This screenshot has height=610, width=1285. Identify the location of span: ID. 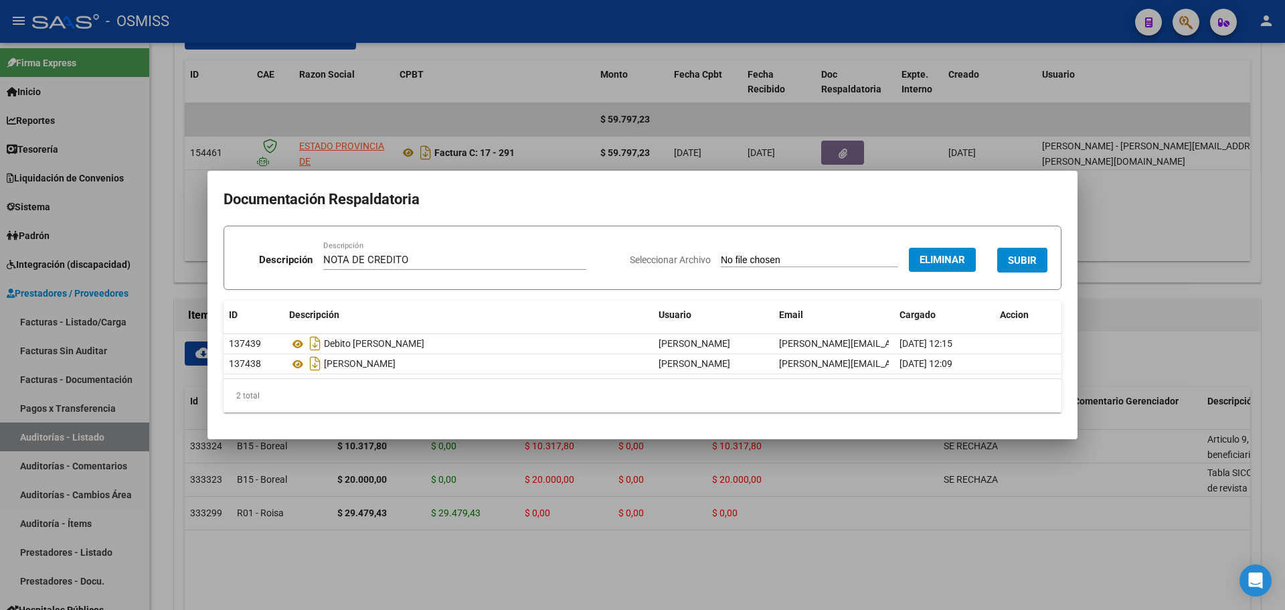
(233, 314).